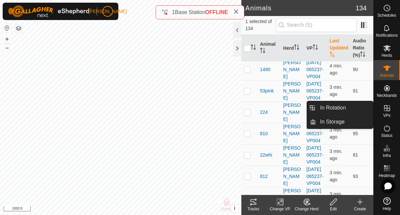 This screenshot has height=215, width=400. I want to click on span: 90, so click(356, 69).